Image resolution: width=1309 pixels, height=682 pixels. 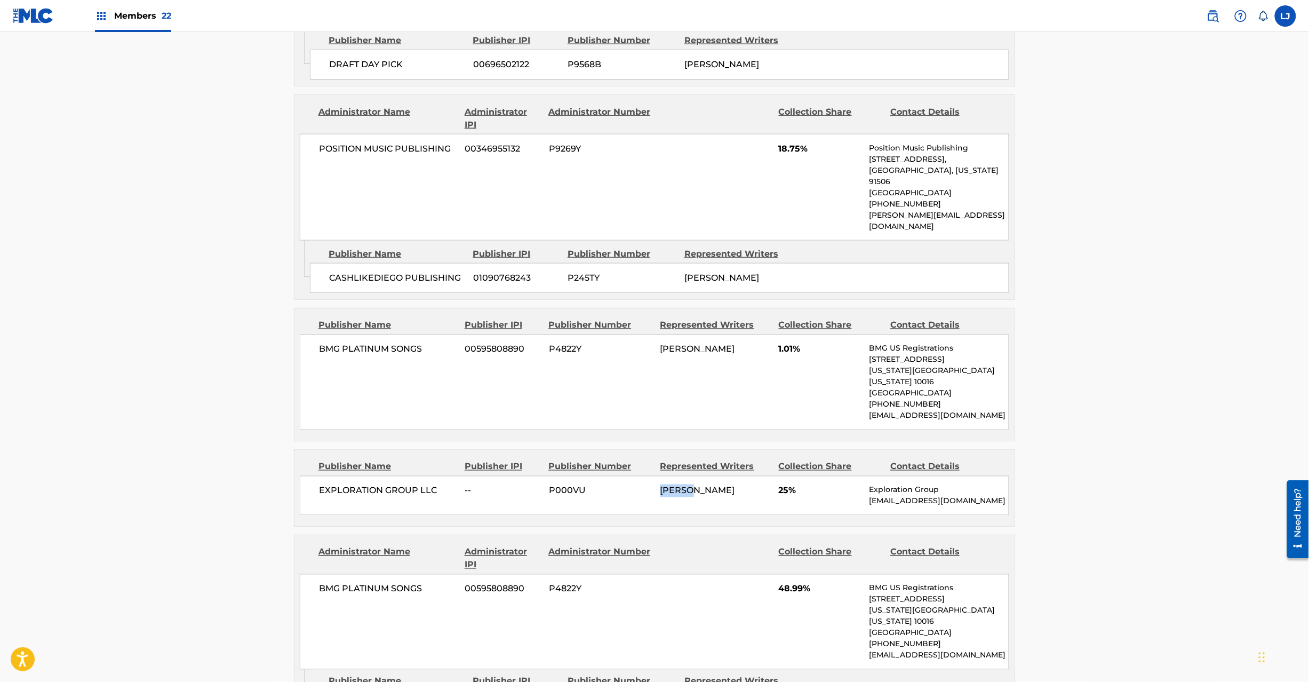 I want to click on span: P9568B, so click(x=622, y=65).